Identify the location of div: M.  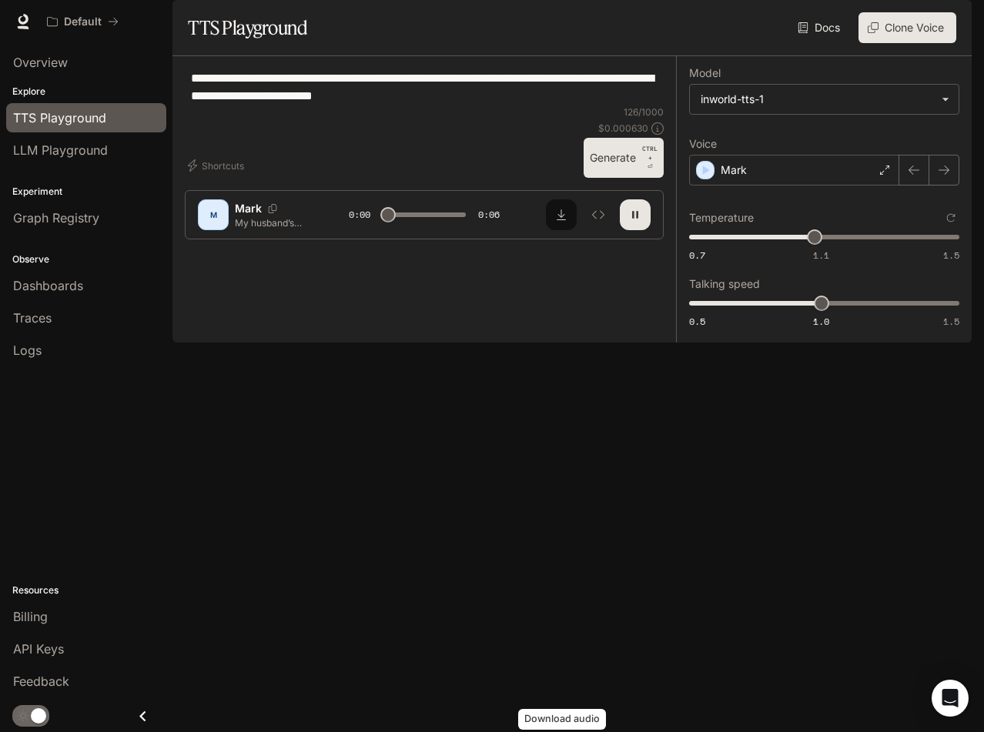
(213, 215).